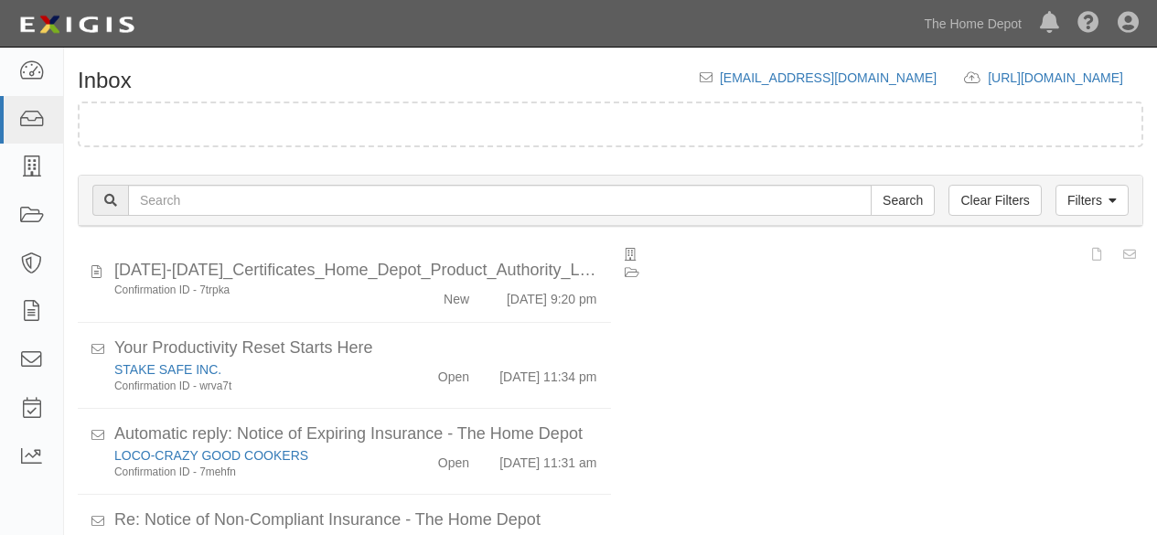  What do you see at coordinates (356, 349) in the screenshot?
I see `div: Your Productivity Reset Starts Here` at bounding box center [356, 349].